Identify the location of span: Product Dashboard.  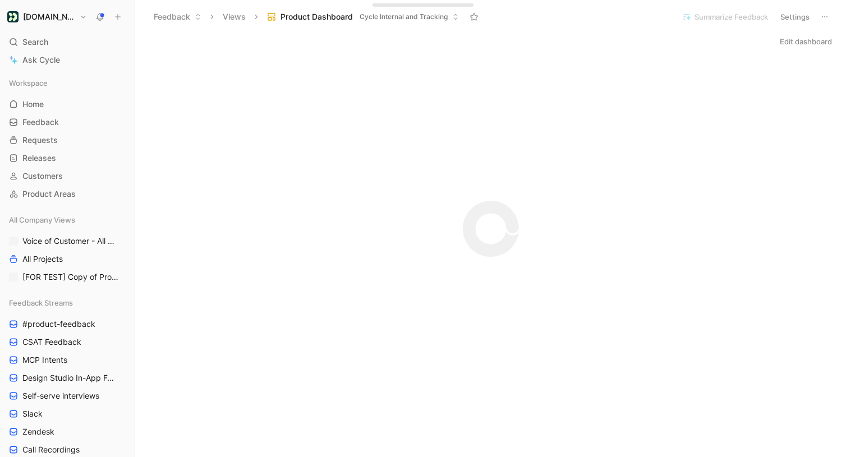
(316, 17).